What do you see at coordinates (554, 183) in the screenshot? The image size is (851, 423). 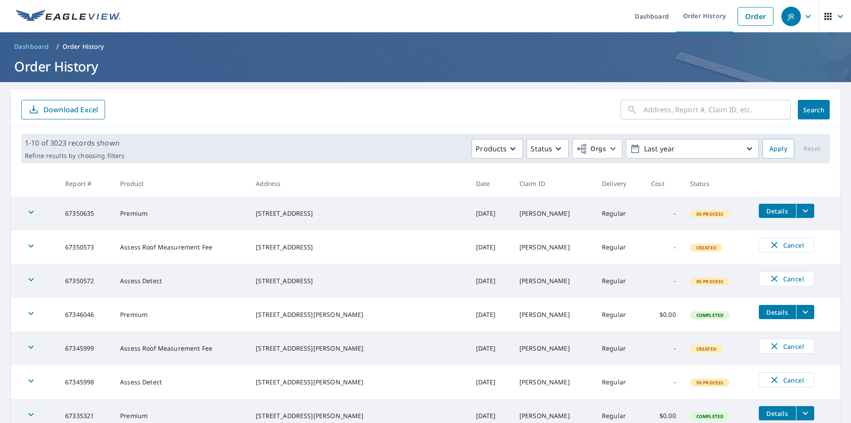 I see `th: Claim ID` at bounding box center [554, 183].